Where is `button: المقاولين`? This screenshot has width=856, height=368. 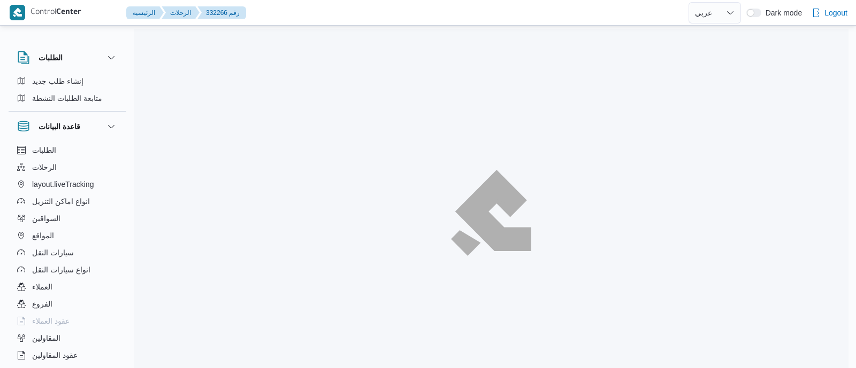
button: المقاولين is located at coordinates (67, 339).